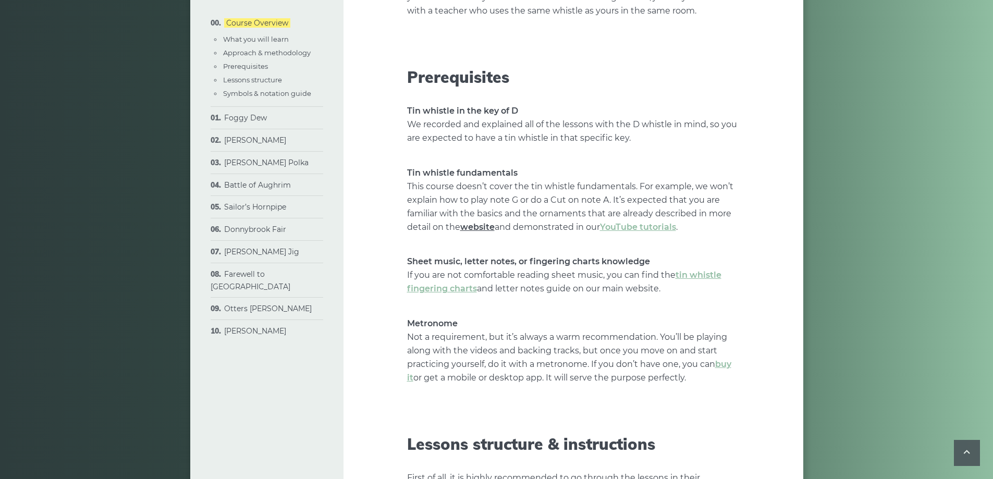 Image resolution: width=993 pixels, height=479 pixels. What do you see at coordinates (462, 110) in the screenshot?
I see `strong: Tin whistle in the key of D` at bounding box center [462, 110].